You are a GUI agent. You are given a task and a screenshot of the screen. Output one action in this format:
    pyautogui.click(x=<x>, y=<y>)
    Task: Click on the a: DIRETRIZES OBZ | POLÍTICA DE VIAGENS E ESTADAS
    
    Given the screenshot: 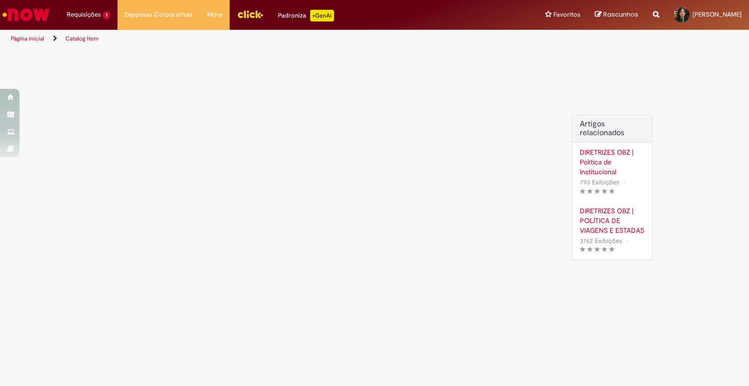 What is the action you would take?
    pyautogui.click(x=612, y=221)
    